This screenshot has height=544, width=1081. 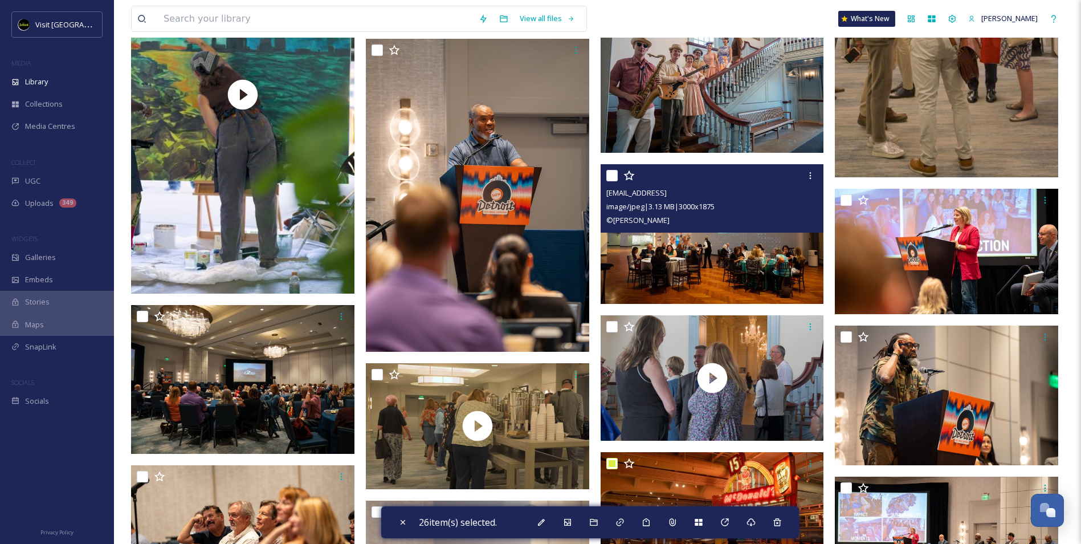 What do you see at coordinates (39, 279) in the screenshot?
I see `span: Embeds` at bounding box center [39, 279].